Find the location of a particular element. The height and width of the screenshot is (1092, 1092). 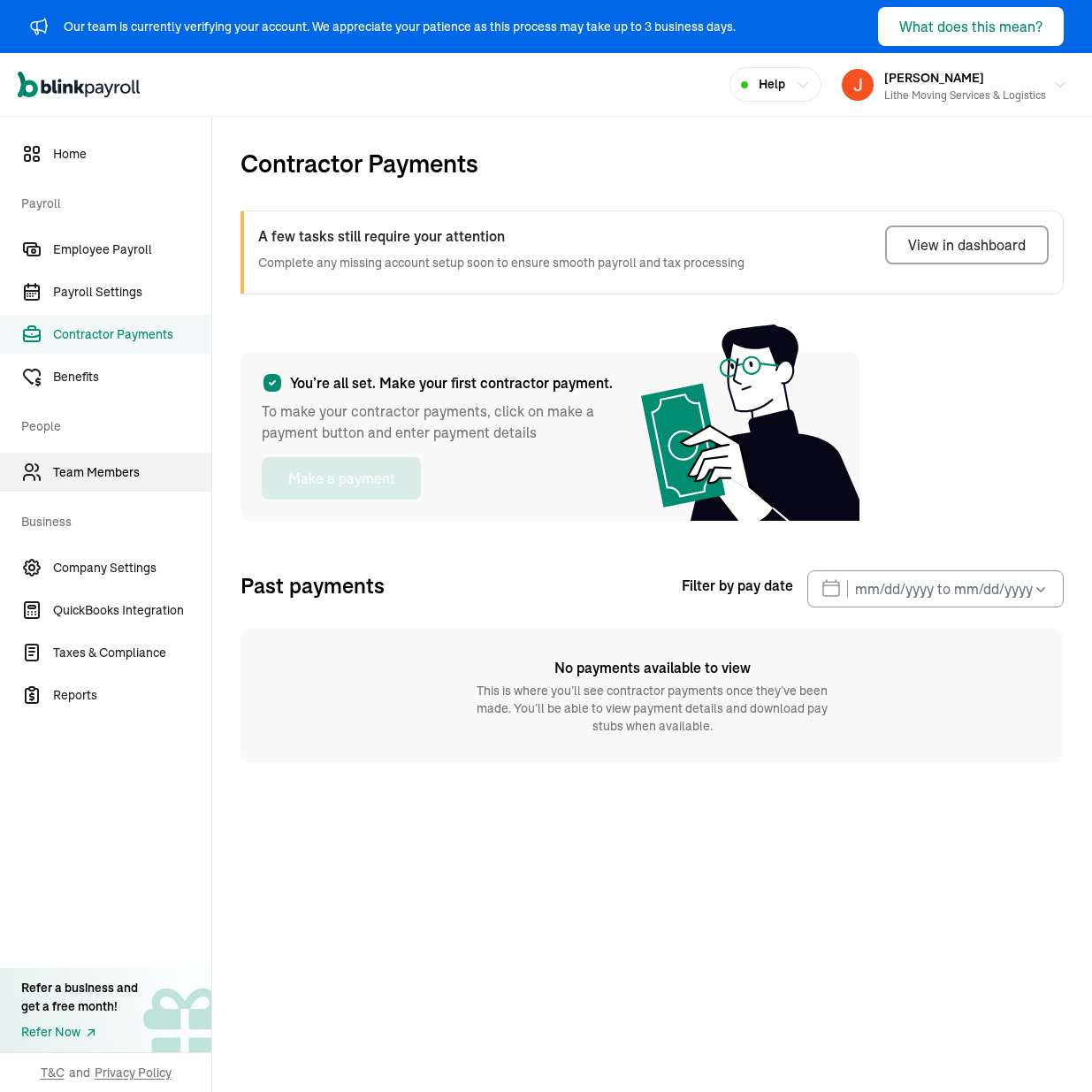

span: Home is located at coordinates (131, 154).